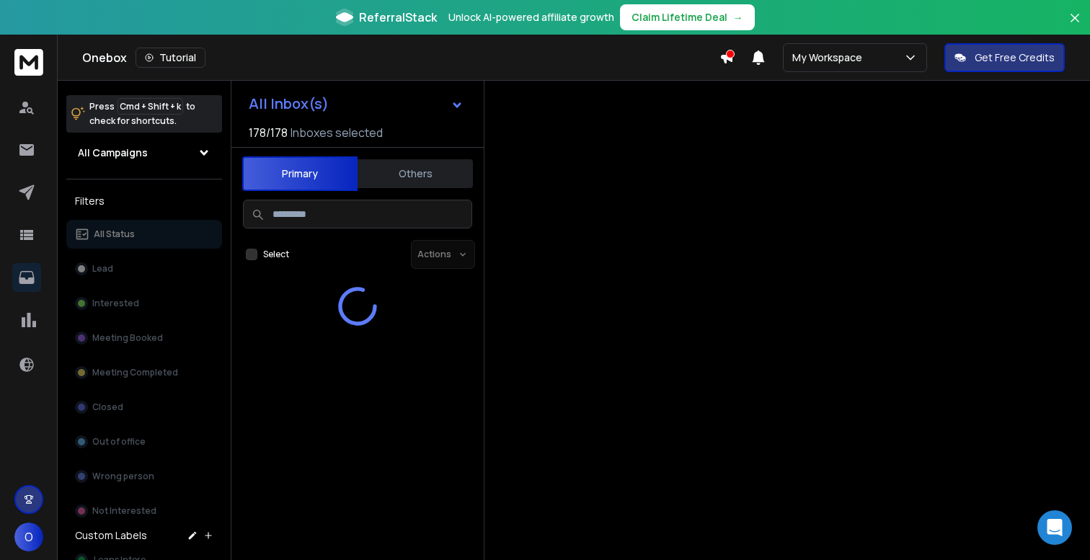 Image resolution: width=1090 pixels, height=560 pixels. I want to click on button: Others, so click(415, 174).